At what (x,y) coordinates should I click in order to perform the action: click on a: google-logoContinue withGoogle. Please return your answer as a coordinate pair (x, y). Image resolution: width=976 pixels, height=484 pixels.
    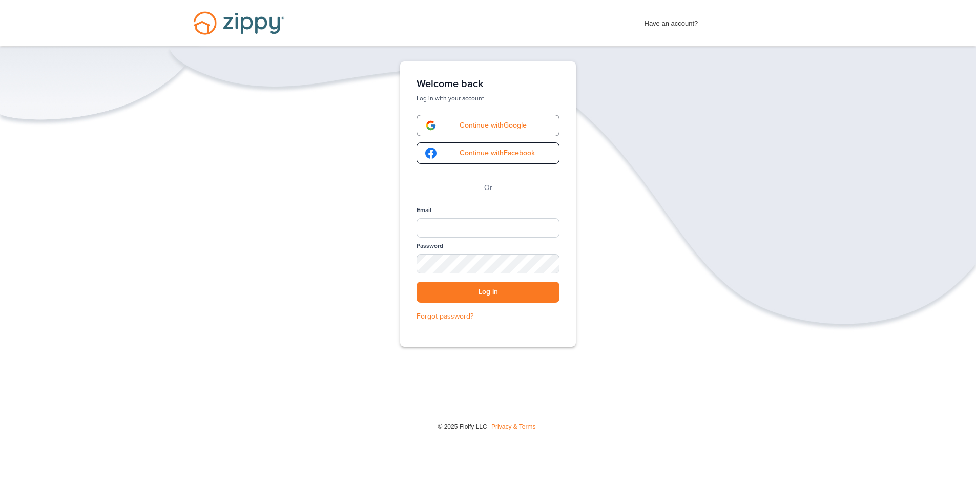
    Looking at the image, I should click on (488, 125).